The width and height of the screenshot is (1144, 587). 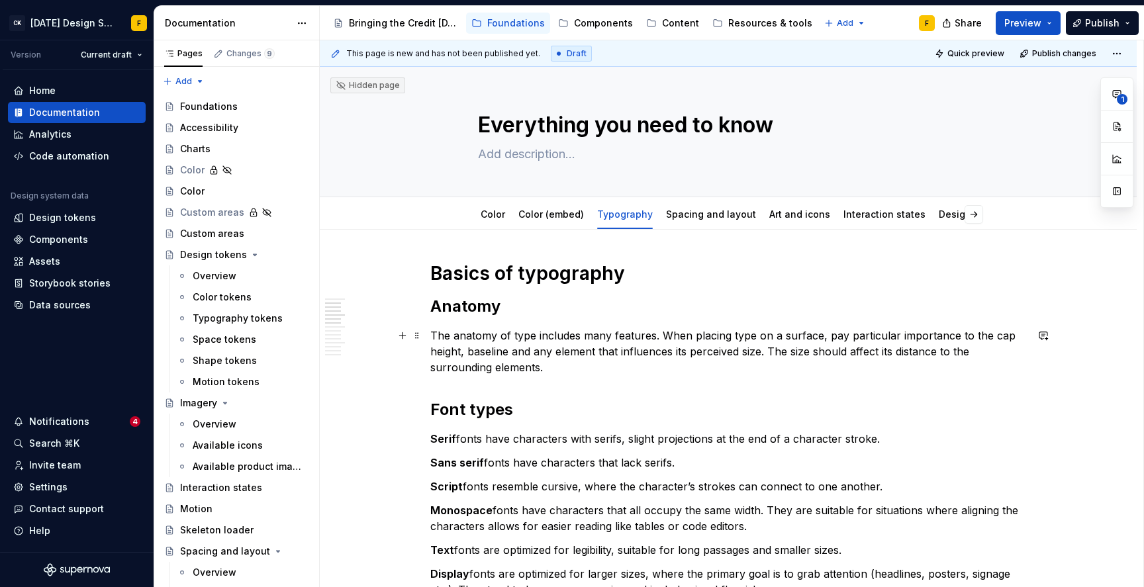 I want to click on strong: Text, so click(x=442, y=550).